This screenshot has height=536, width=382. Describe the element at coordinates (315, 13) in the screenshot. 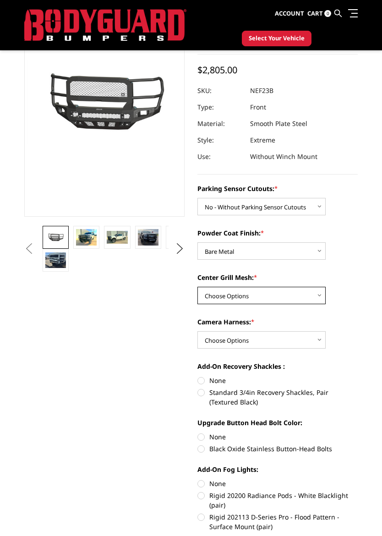

I see `span: Cart` at that location.